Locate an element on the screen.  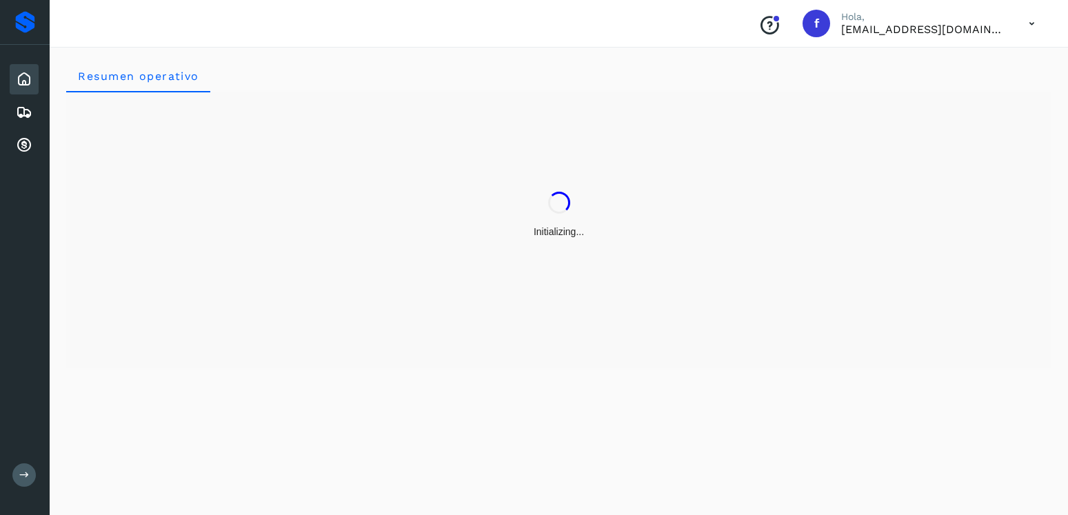
div: Cuentas por cobrar is located at coordinates (24, 146).